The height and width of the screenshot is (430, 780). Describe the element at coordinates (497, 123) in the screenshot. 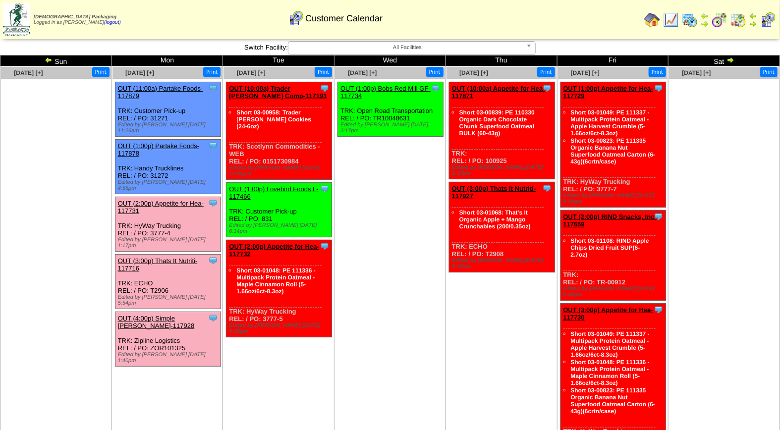

I see `a: Short 03-00839: PE 110330 Organic Dark Chocolate Chunk Superfood Oatmeal BULK (60-43g)` at that location.